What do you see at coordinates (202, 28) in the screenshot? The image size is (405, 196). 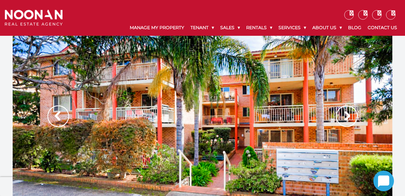 I see `a: Tenant` at bounding box center [202, 28].